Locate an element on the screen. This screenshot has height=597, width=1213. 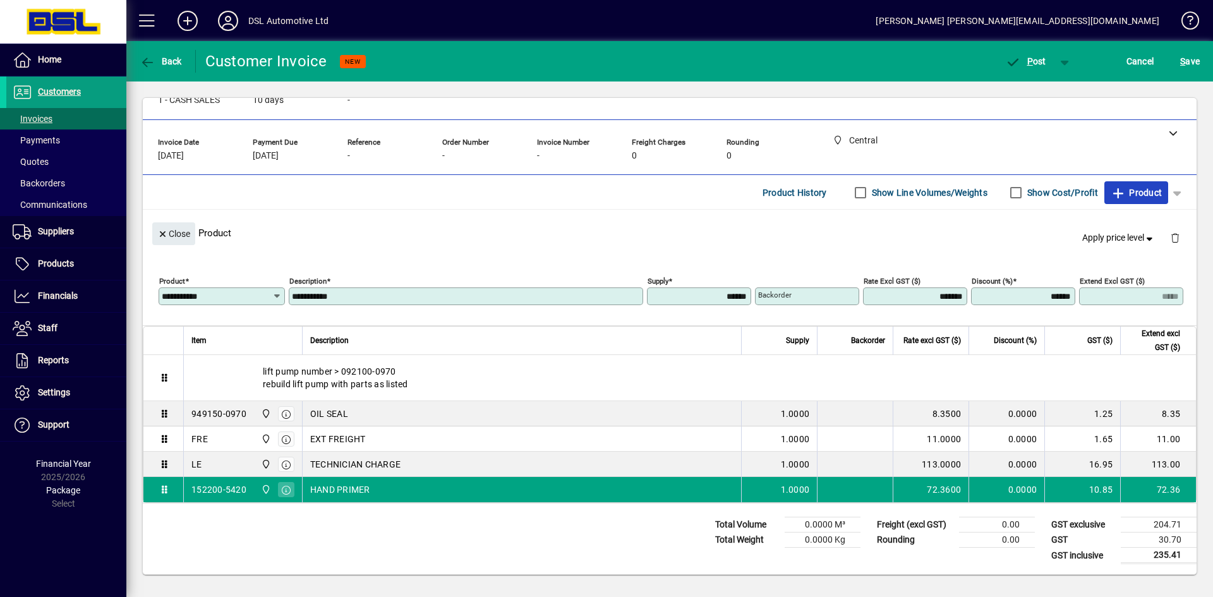
label: Show Line Volumes/Weights is located at coordinates (928, 193).